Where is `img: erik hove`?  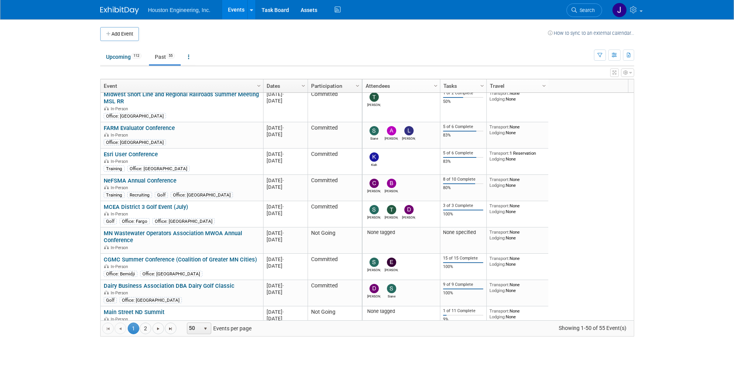
img: erik hove is located at coordinates (391, 262).